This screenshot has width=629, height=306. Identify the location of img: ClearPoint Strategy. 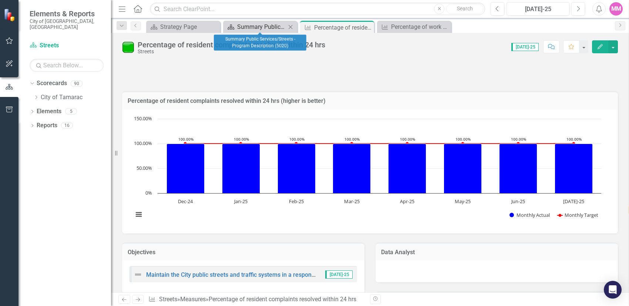
(10, 15).